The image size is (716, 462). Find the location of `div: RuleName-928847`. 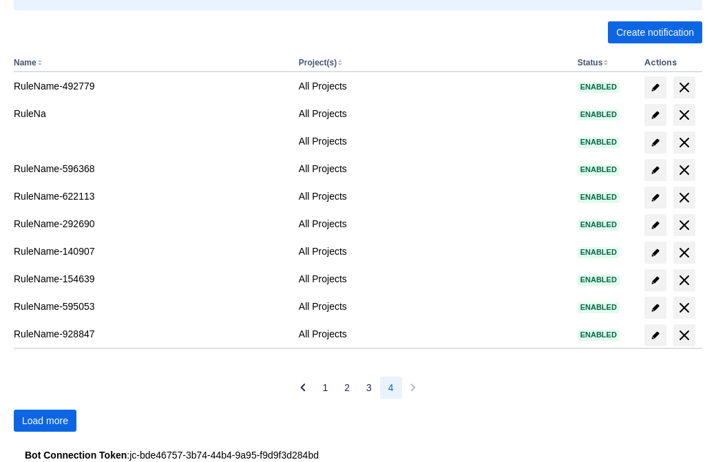

div: RuleName-928847 is located at coordinates (151, 334).